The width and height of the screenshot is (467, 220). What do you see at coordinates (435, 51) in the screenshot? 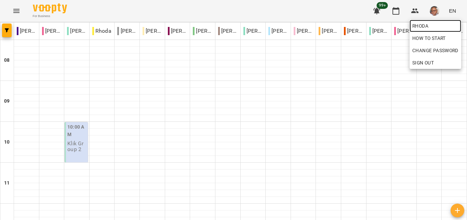
I see `span: Change Password` at bounding box center [435, 51].